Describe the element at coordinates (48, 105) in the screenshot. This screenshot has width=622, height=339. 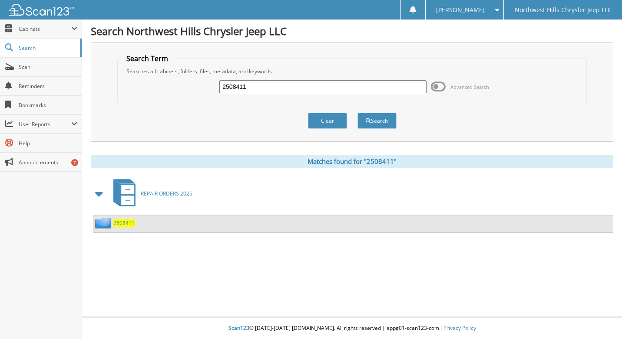
I see `span: Bookmarks` at that location.